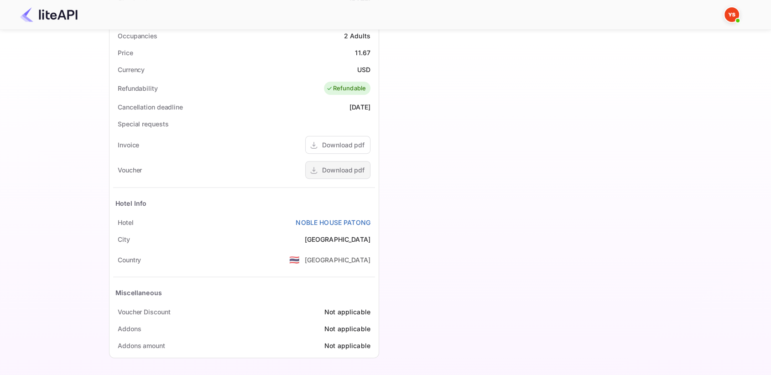 The image size is (771, 375). Describe the element at coordinates (130, 170) in the screenshot. I see `div: Voucher` at that location.